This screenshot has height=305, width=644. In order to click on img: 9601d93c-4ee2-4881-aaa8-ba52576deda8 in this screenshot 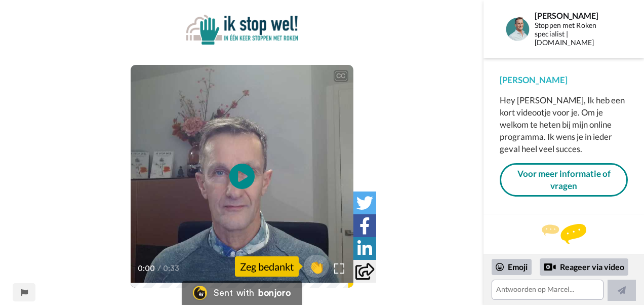, I will do `click(242, 30)`.